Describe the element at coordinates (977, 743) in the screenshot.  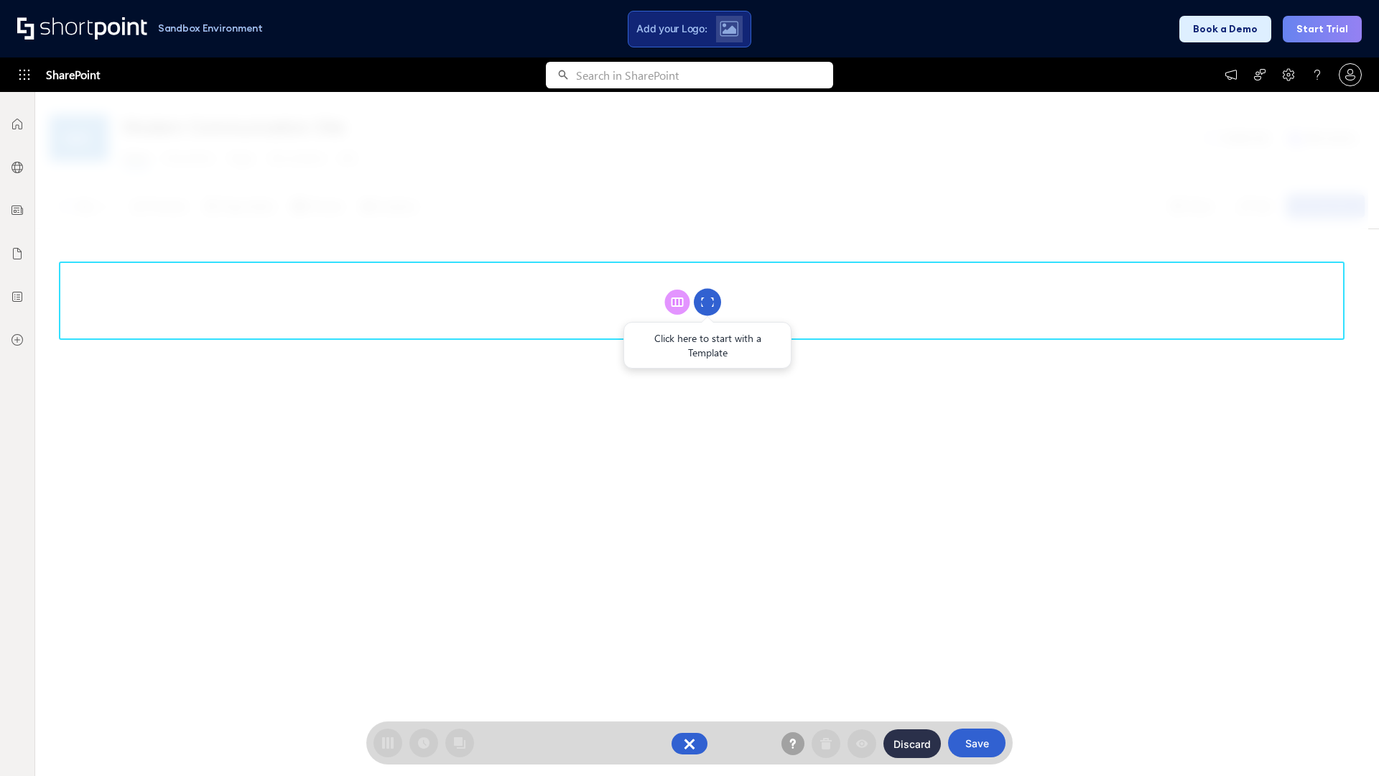
I see `button: Save` at that location.